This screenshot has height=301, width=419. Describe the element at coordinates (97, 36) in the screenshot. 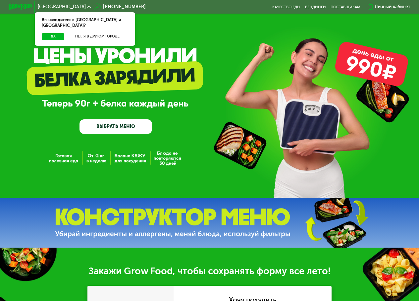

I see `button: Нет, я в другом городе` at that location.